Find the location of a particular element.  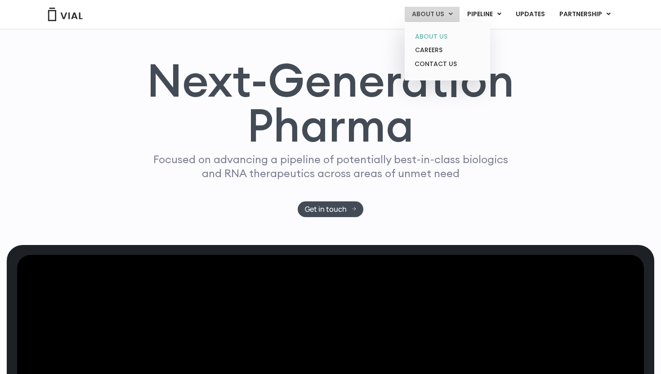

h1: Next-Generation Pharma is located at coordinates (330, 103).